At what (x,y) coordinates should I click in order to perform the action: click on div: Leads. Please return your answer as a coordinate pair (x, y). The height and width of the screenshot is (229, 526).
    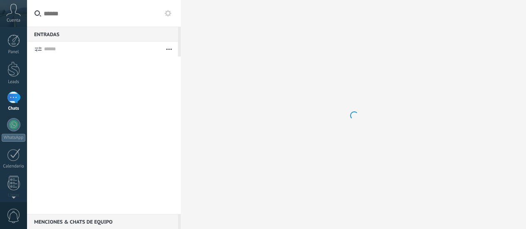
    Looking at the image, I should click on (14, 82).